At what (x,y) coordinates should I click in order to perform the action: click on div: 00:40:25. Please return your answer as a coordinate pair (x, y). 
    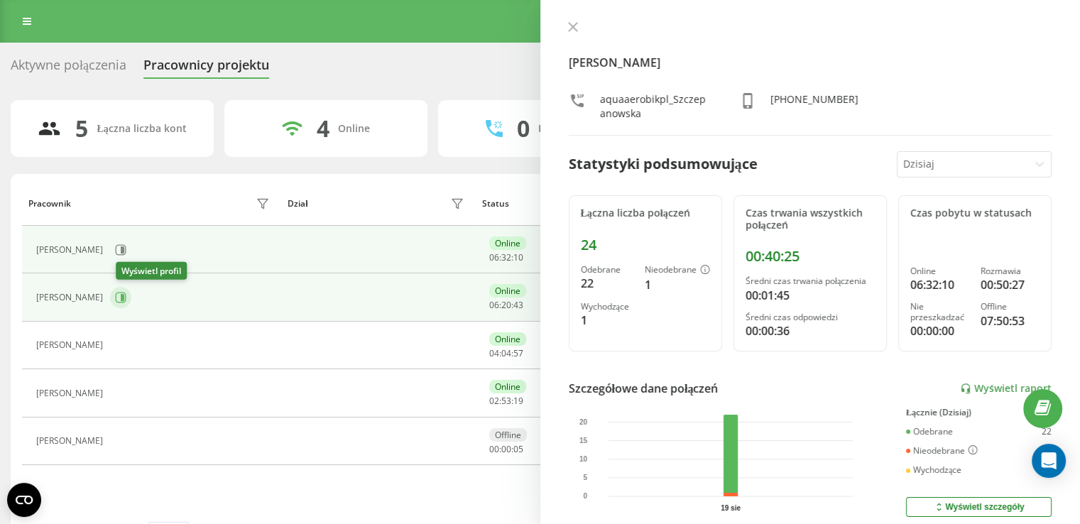
    Looking at the image, I should click on (810, 256).